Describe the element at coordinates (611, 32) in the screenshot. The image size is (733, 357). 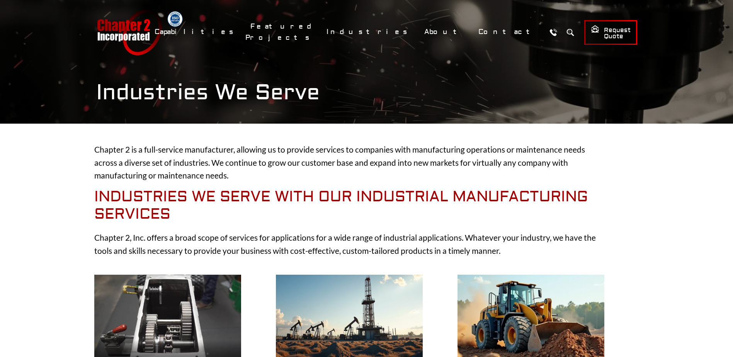
I see `a: Request Quote` at that location.